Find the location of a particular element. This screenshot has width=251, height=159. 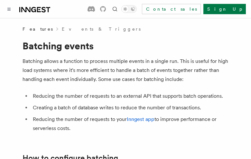

span: Features is located at coordinates (38, 29).